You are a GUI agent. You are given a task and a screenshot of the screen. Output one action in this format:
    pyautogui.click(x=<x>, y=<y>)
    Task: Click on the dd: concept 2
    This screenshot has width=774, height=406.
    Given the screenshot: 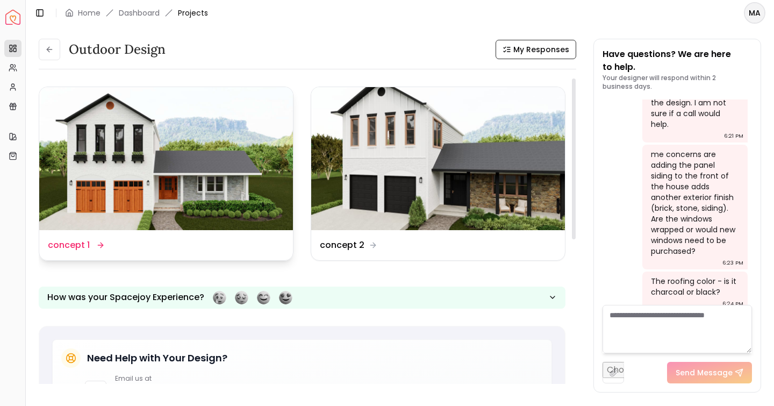 What is the action you would take?
    pyautogui.click(x=342, y=245)
    